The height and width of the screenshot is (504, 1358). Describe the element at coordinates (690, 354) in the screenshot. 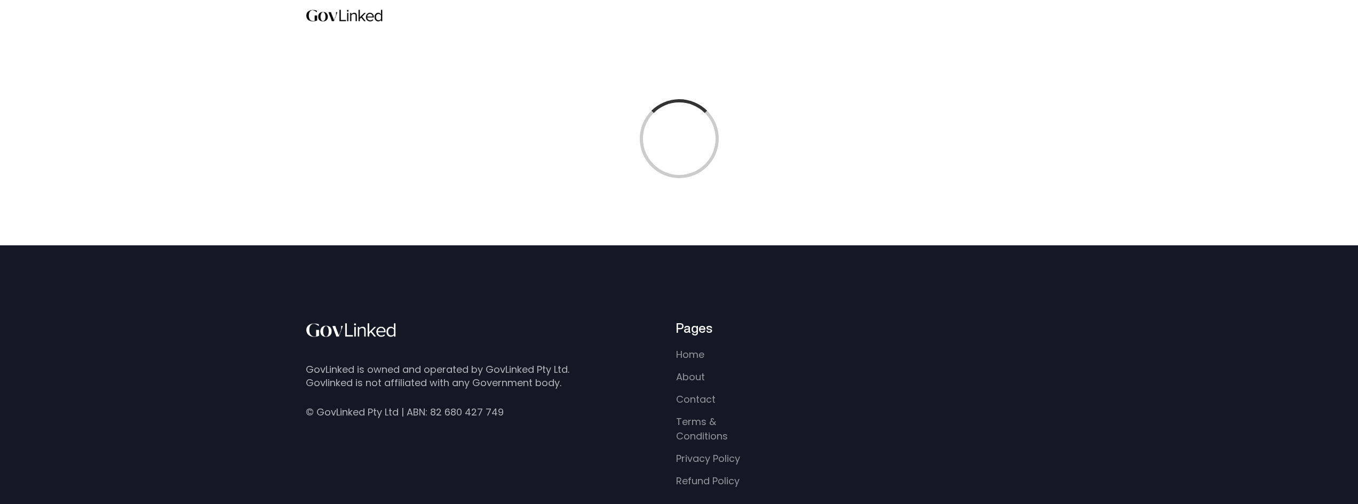

I see `a: Home` at that location.